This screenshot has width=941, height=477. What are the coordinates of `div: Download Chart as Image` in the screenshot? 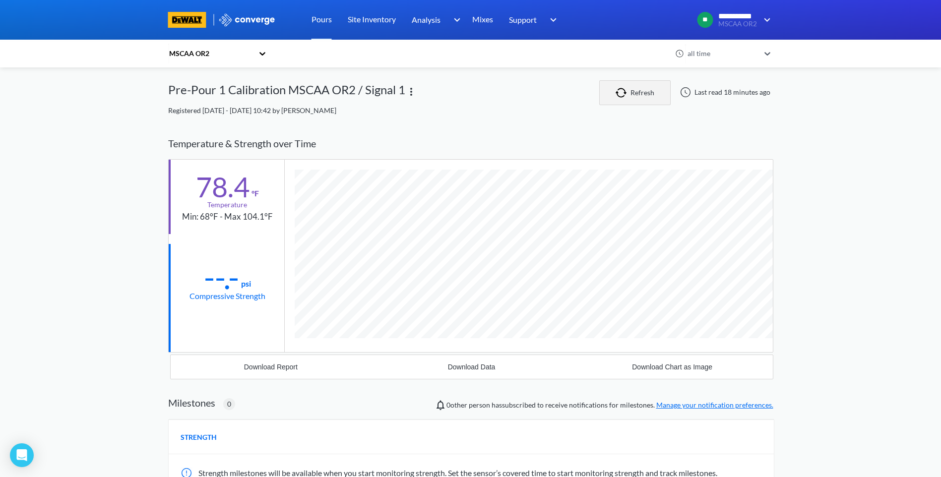 It's located at (672, 367).